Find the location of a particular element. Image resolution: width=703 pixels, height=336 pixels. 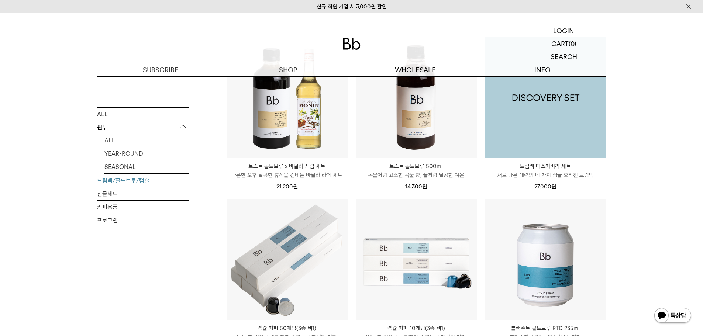

a: 드립백 디스커버리 세트 서로 다른 매력의 네 가지 싱글 오리진 드립백 is located at coordinates (546, 171).